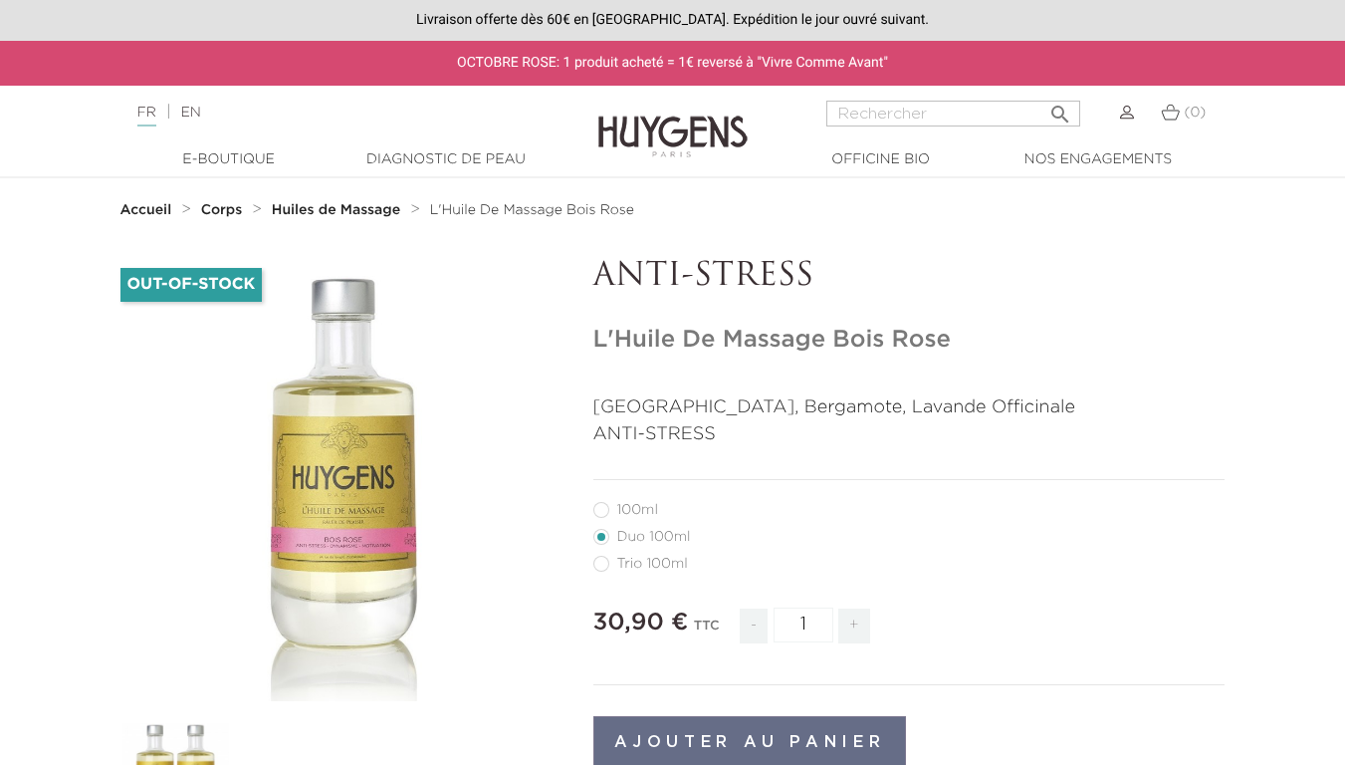  I want to click on strong: Corps, so click(222, 210).